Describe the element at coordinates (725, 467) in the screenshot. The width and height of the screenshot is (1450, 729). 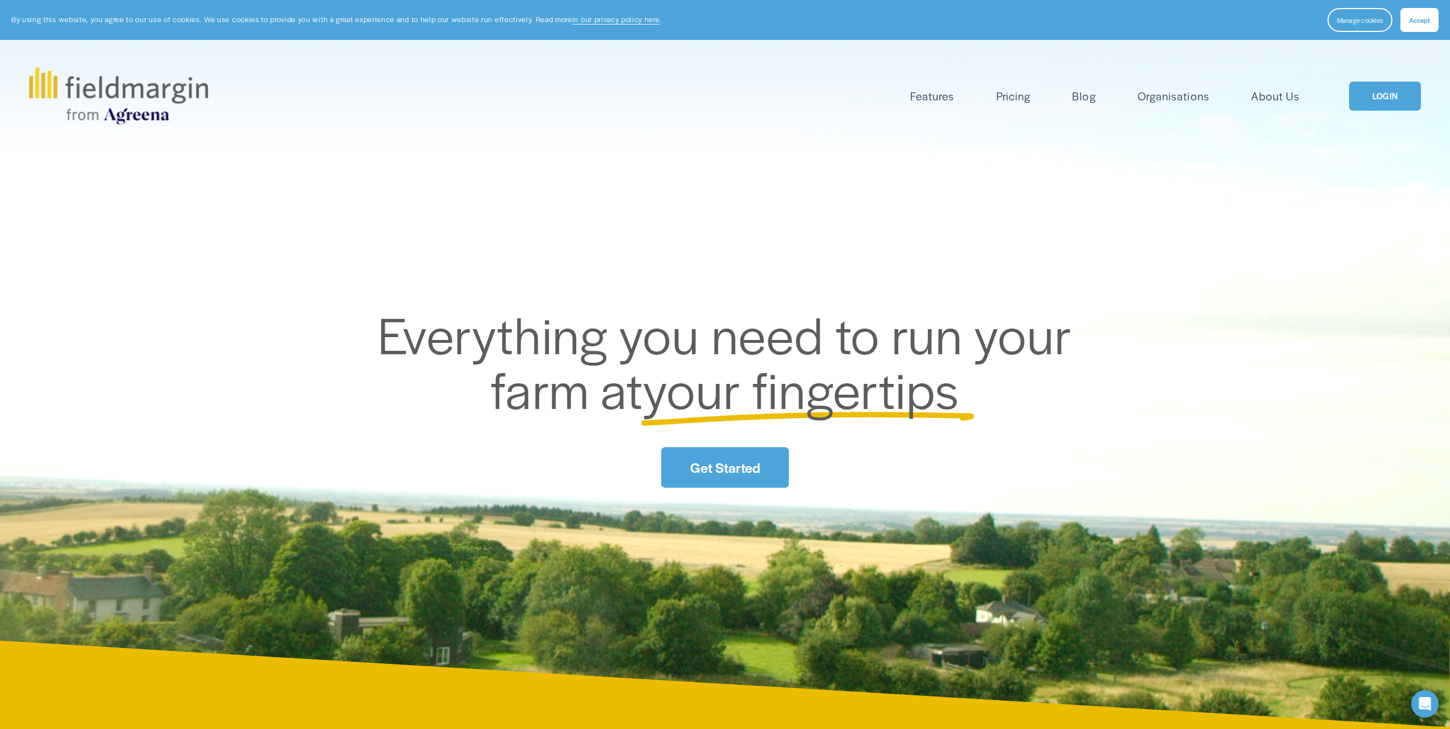
I see `a: Get Started` at that location.